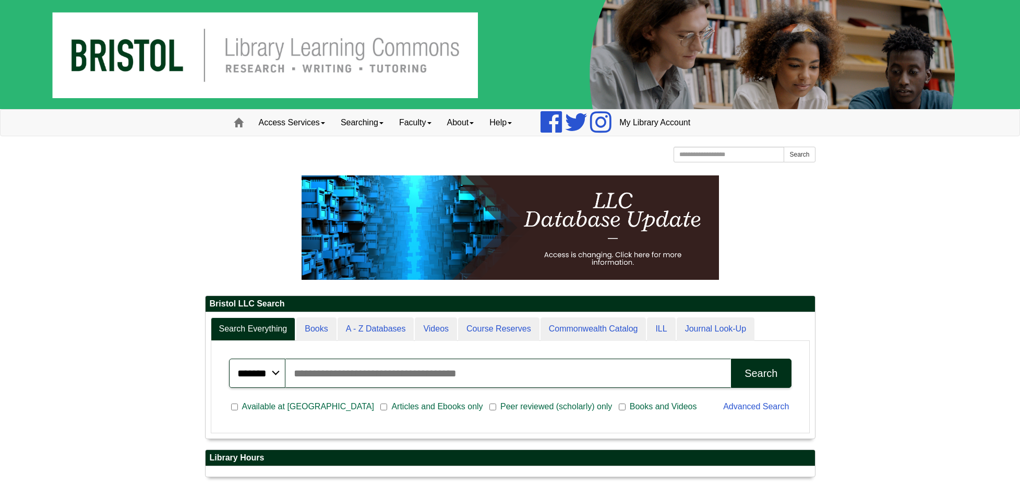  What do you see at coordinates (556, 406) in the screenshot?
I see `span: Peer reviewed (scholarly) only` at bounding box center [556, 406].